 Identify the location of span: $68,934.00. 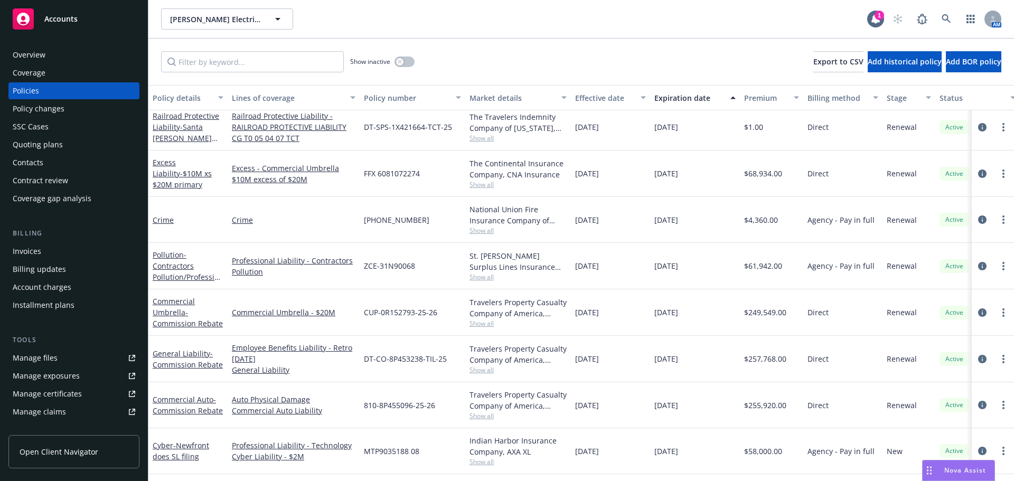
(763, 173).